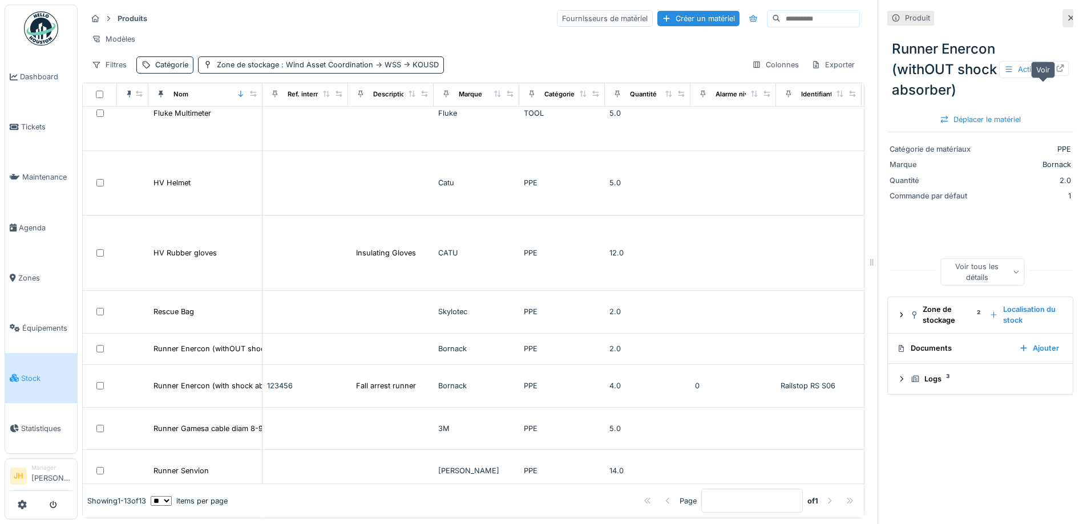  I want to click on div: Déplacer le matériel, so click(980, 119).